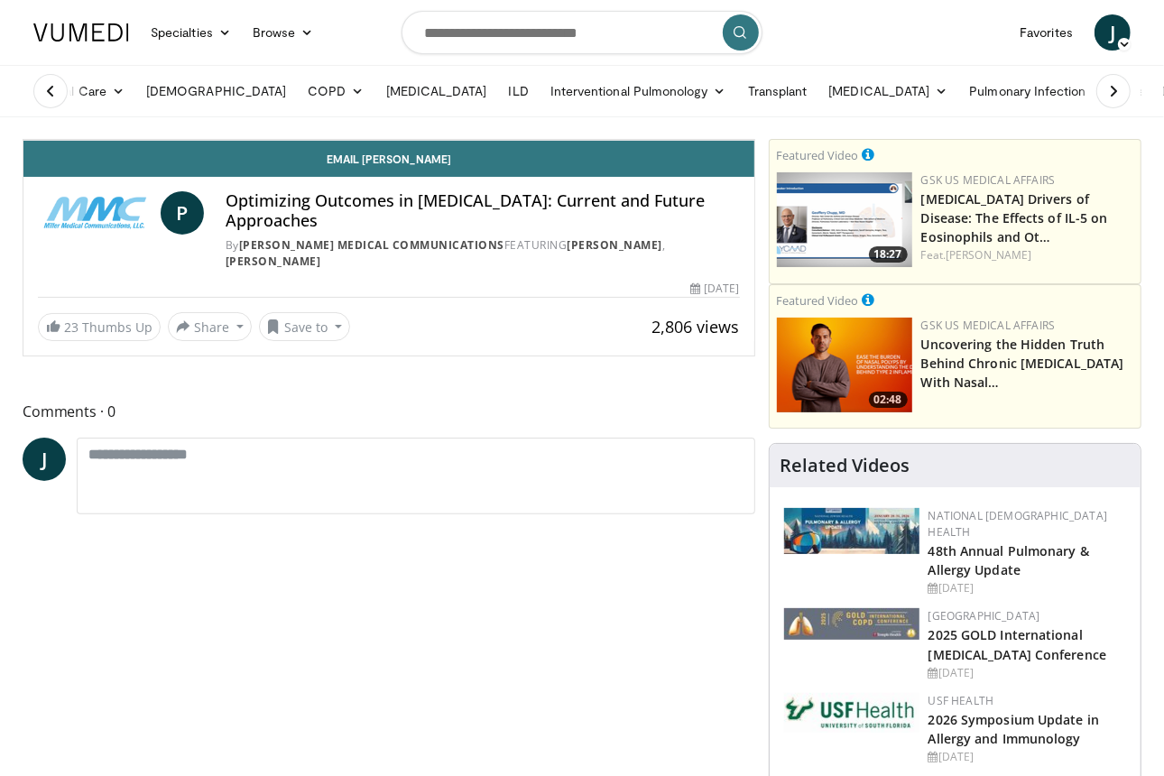  Describe the element at coordinates (1046, 32) in the screenshot. I see `a: Favorites` at that location.